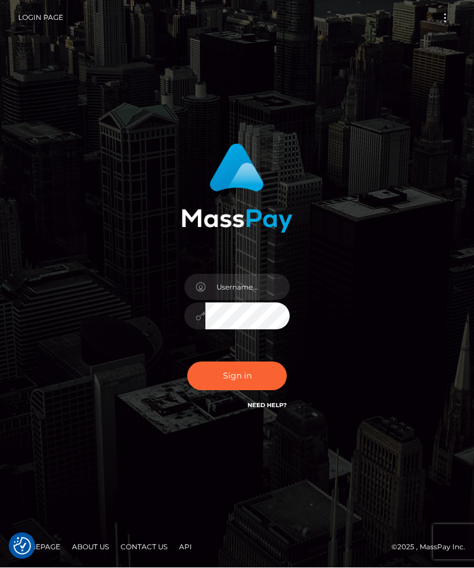 The image size is (474, 568). Describe the element at coordinates (267, 405) in the screenshot. I see `a: Need Help?` at that location.